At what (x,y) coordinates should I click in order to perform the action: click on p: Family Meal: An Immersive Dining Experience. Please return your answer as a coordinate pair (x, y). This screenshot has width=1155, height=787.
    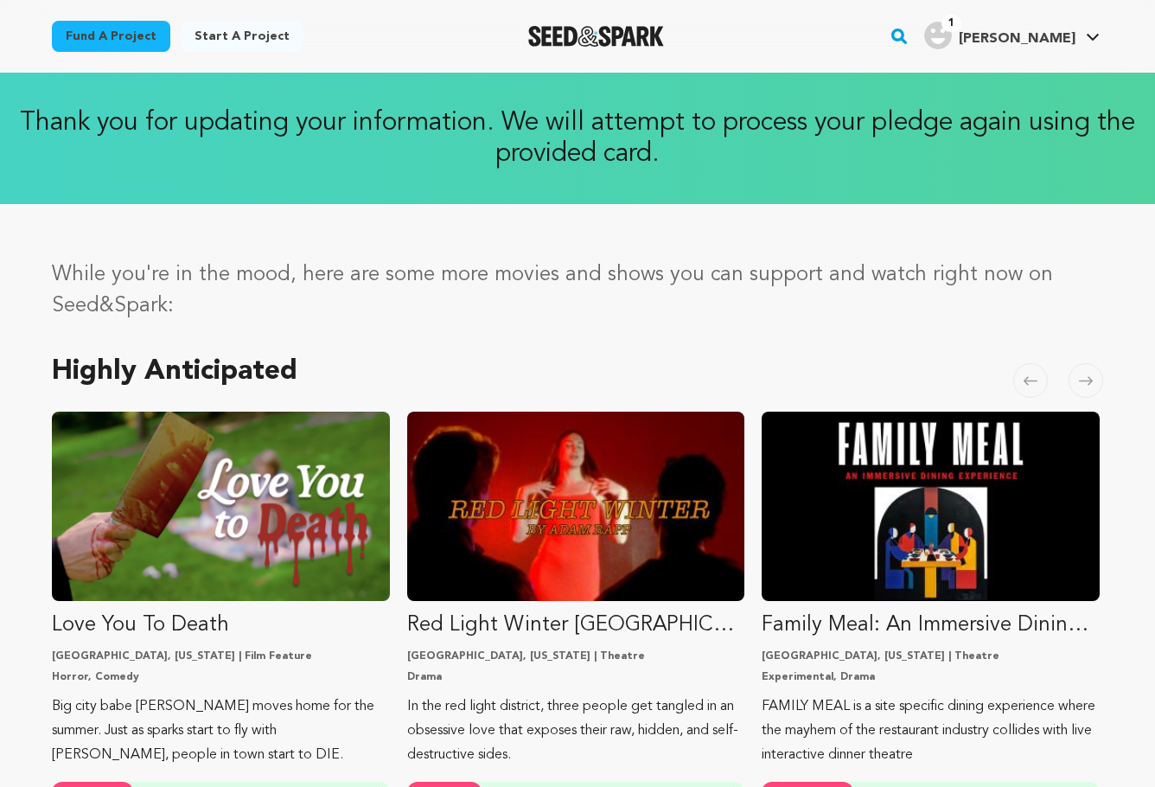
    Looking at the image, I should click on (930, 625).